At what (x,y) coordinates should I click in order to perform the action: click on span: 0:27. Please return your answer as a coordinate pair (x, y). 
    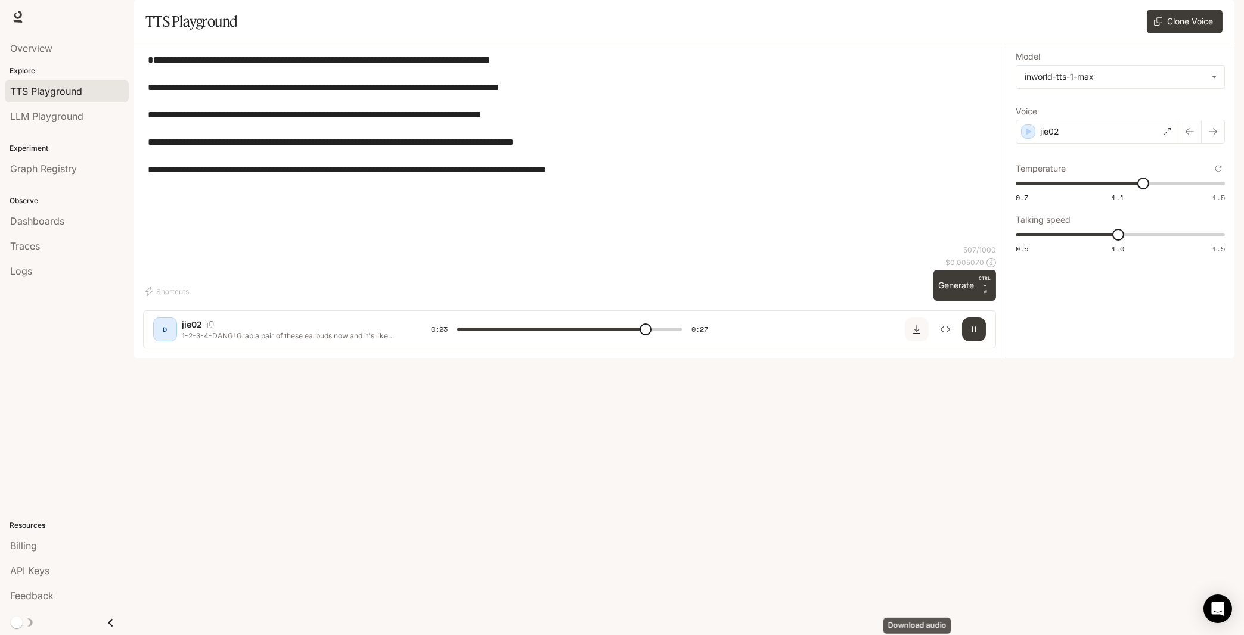
    Looking at the image, I should click on (700, 330).